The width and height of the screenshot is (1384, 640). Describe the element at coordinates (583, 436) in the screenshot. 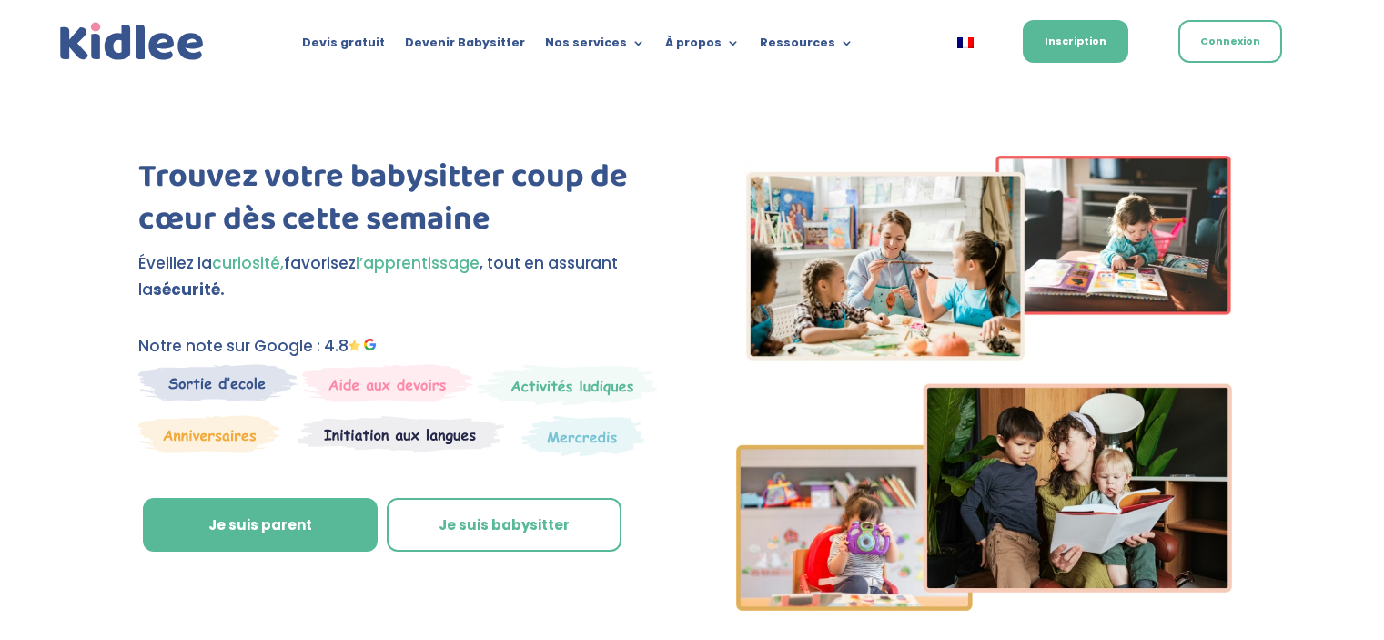

I see `img: Thematique` at that location.